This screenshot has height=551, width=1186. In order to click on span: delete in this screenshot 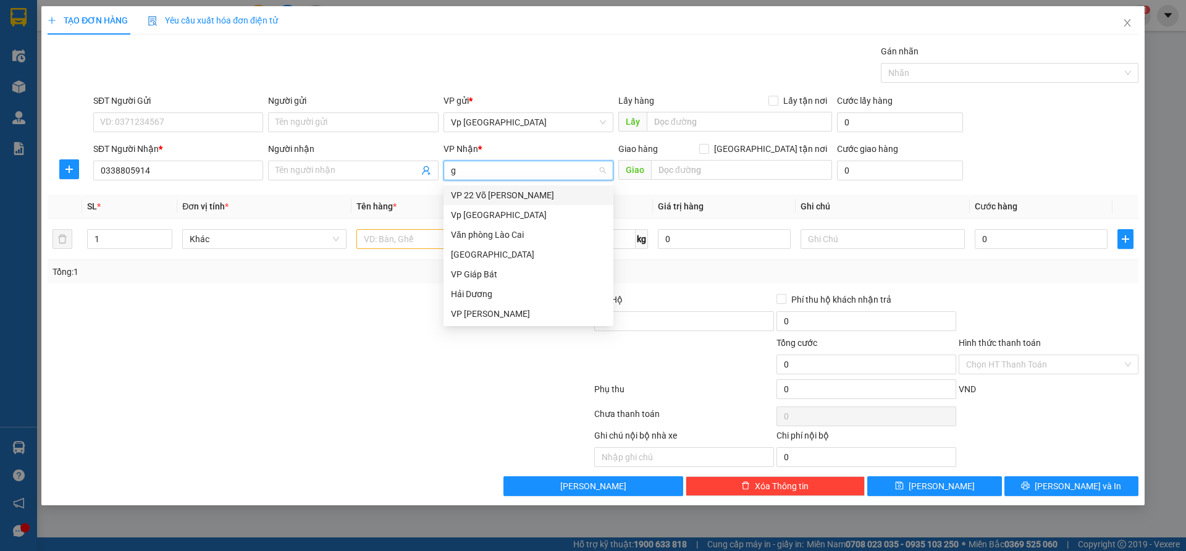, I will do `click(746, 486)`.